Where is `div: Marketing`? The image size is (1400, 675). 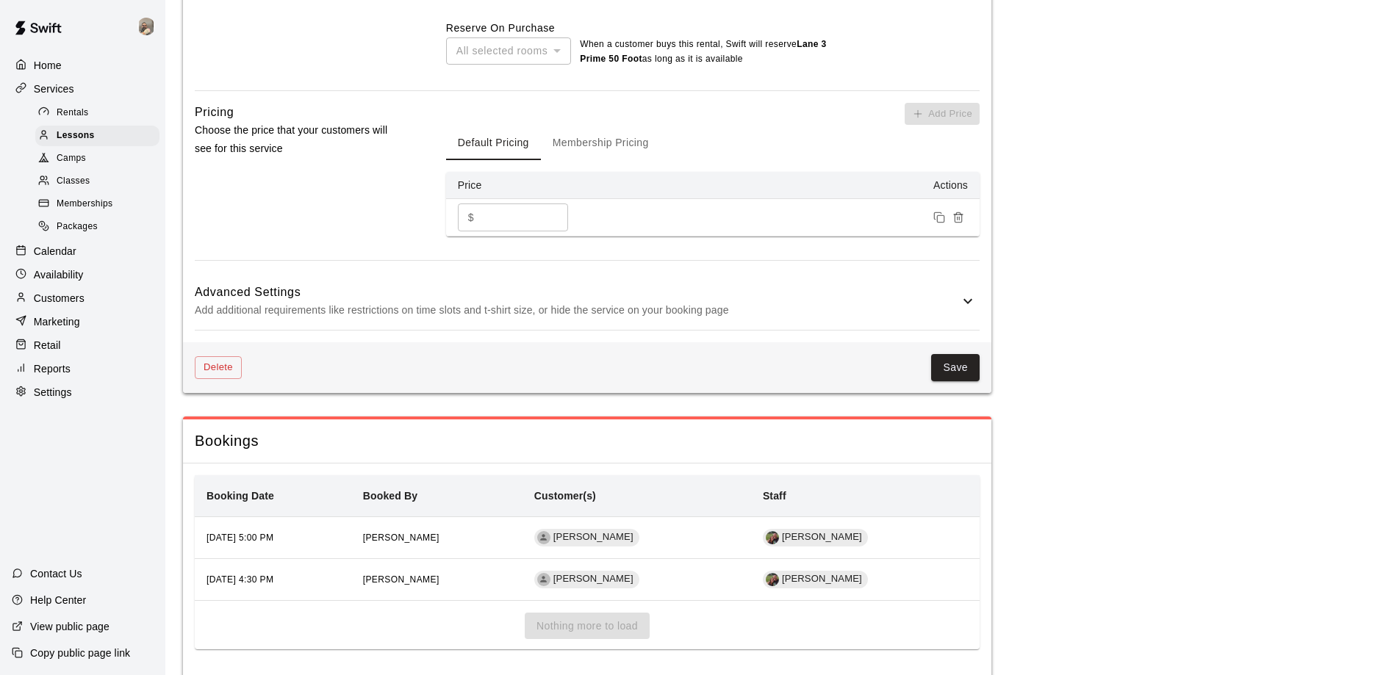 div: Marketing is located at coordinates (82, 322).